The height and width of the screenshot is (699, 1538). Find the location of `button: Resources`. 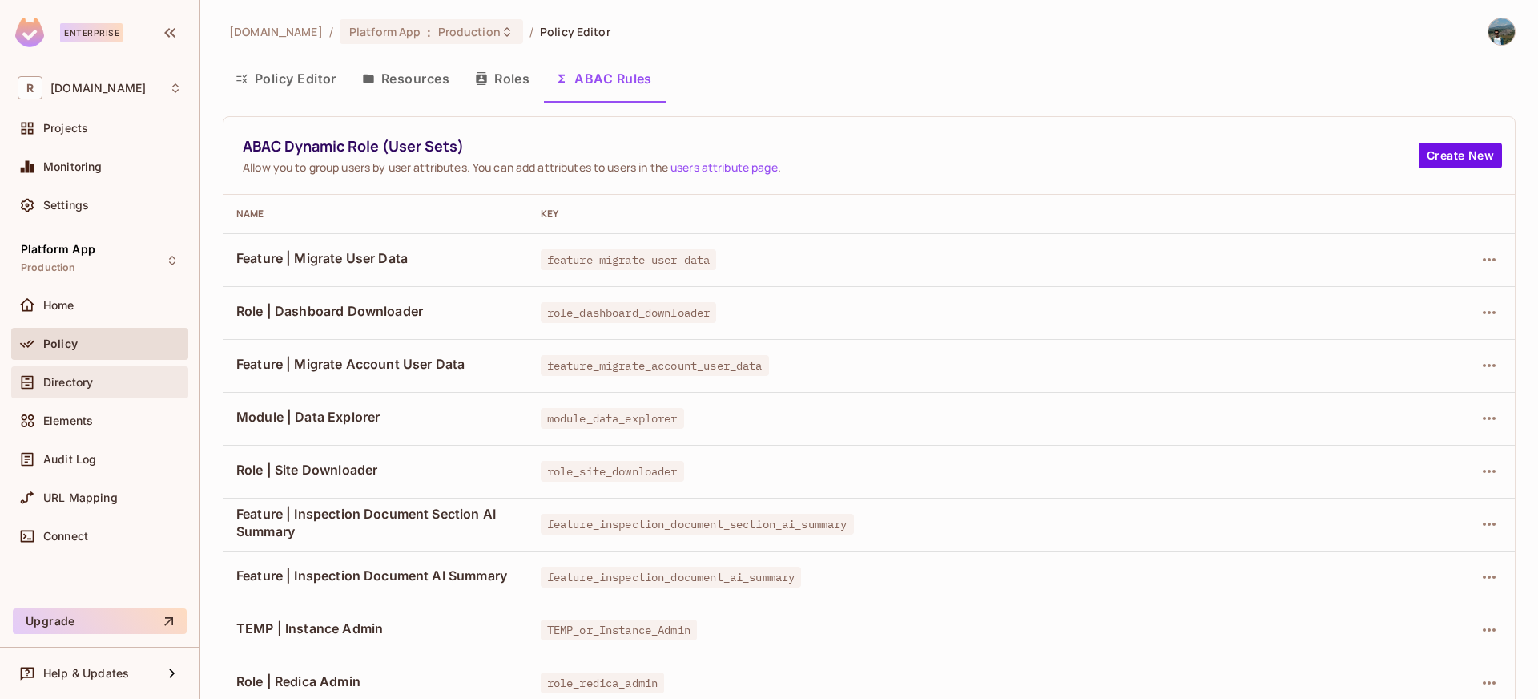

button: Resources is located at coordinates (405, 79).